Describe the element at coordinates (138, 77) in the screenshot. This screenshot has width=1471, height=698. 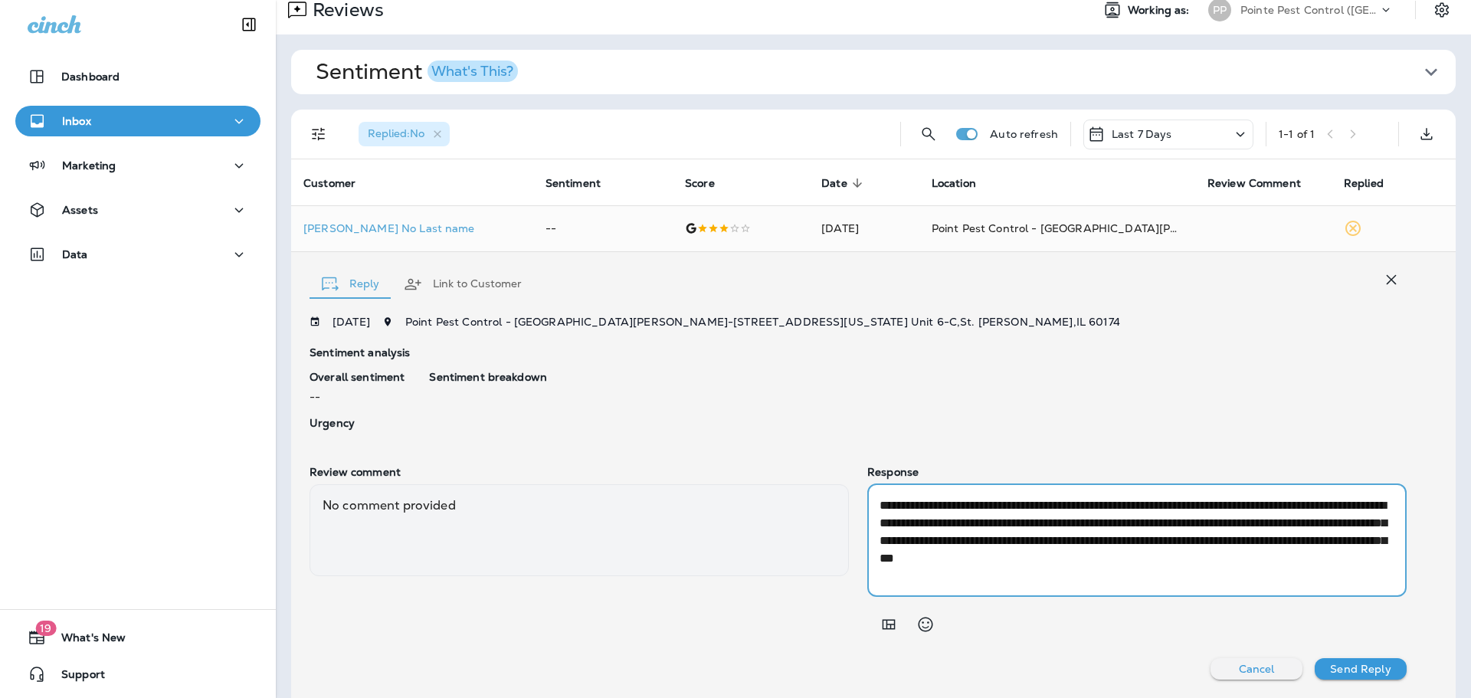
I see `button: Dashboard` at that location.